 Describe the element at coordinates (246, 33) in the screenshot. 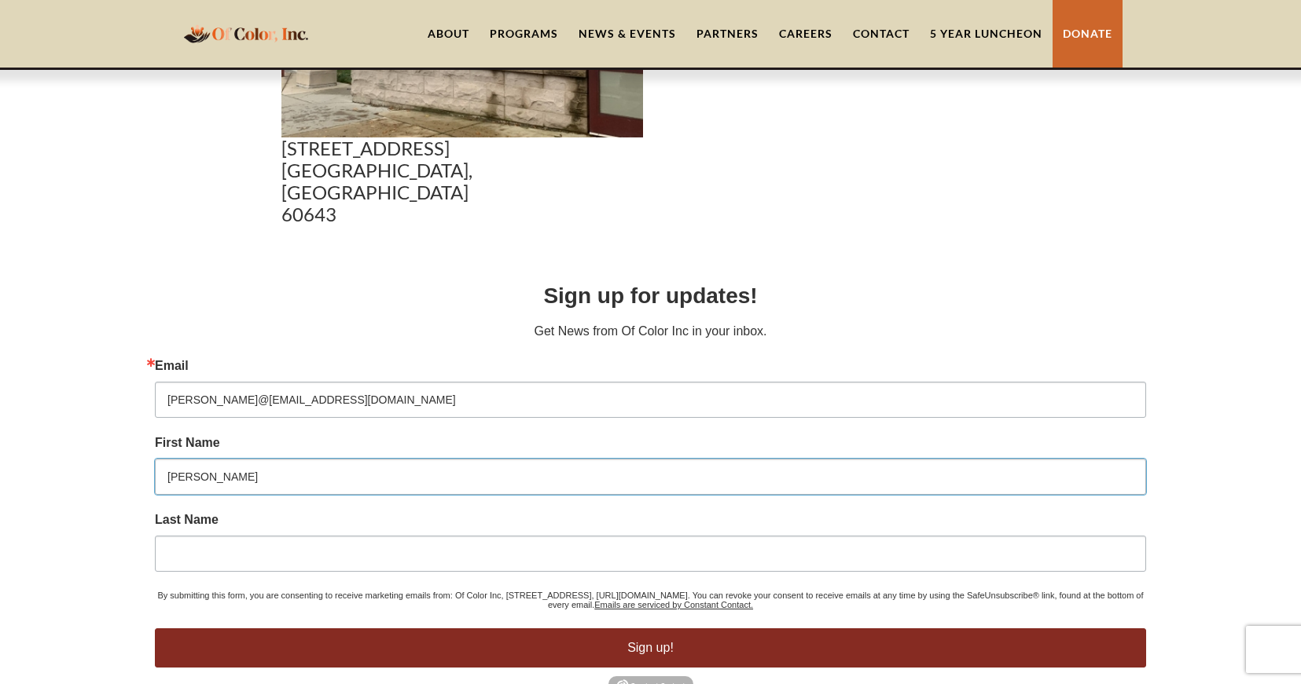

I see `a: home` at that location.